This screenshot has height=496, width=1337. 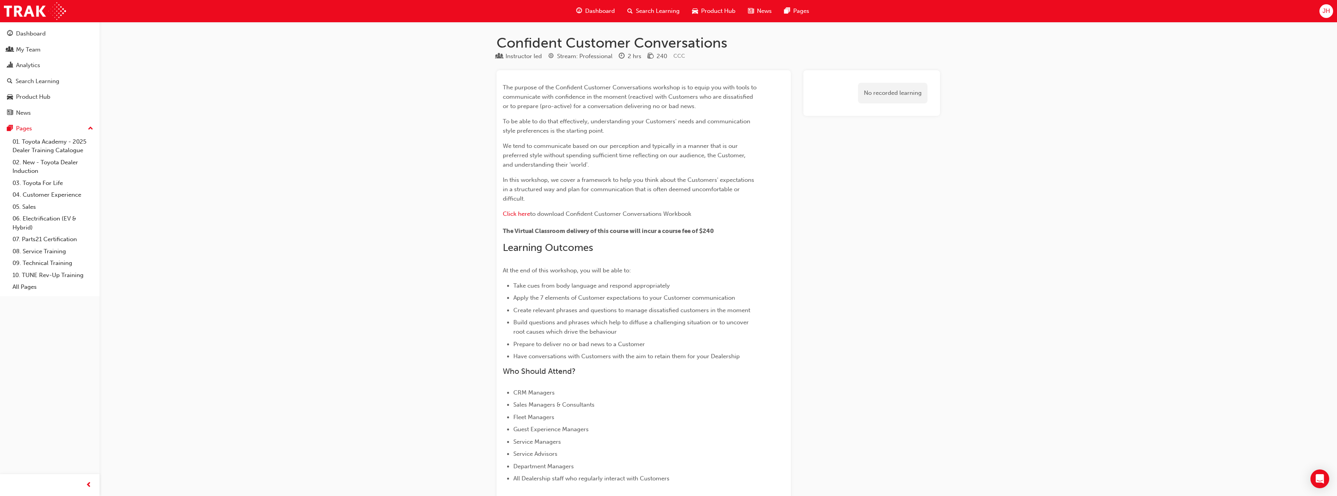 I want to click on span: target-icon, so click(x=551, y=57).